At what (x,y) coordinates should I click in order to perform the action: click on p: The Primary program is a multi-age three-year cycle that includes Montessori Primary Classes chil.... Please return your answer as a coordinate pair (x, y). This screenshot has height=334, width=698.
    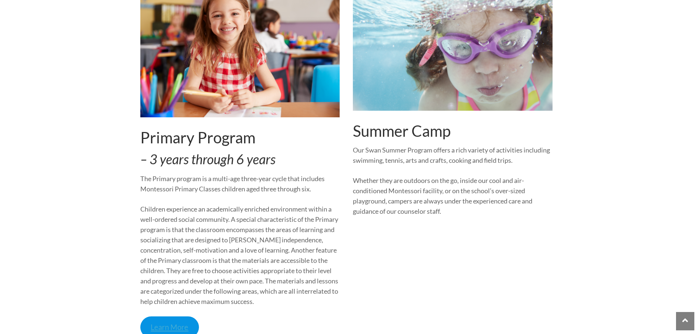
    Looking at the image, I should click on (240, 184).